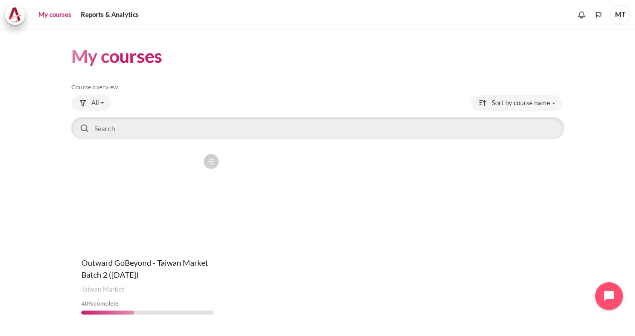  Describe the element at coordinates (516, 103) in the screenshot. I see `button: Sorting drop-down menu` at that location.